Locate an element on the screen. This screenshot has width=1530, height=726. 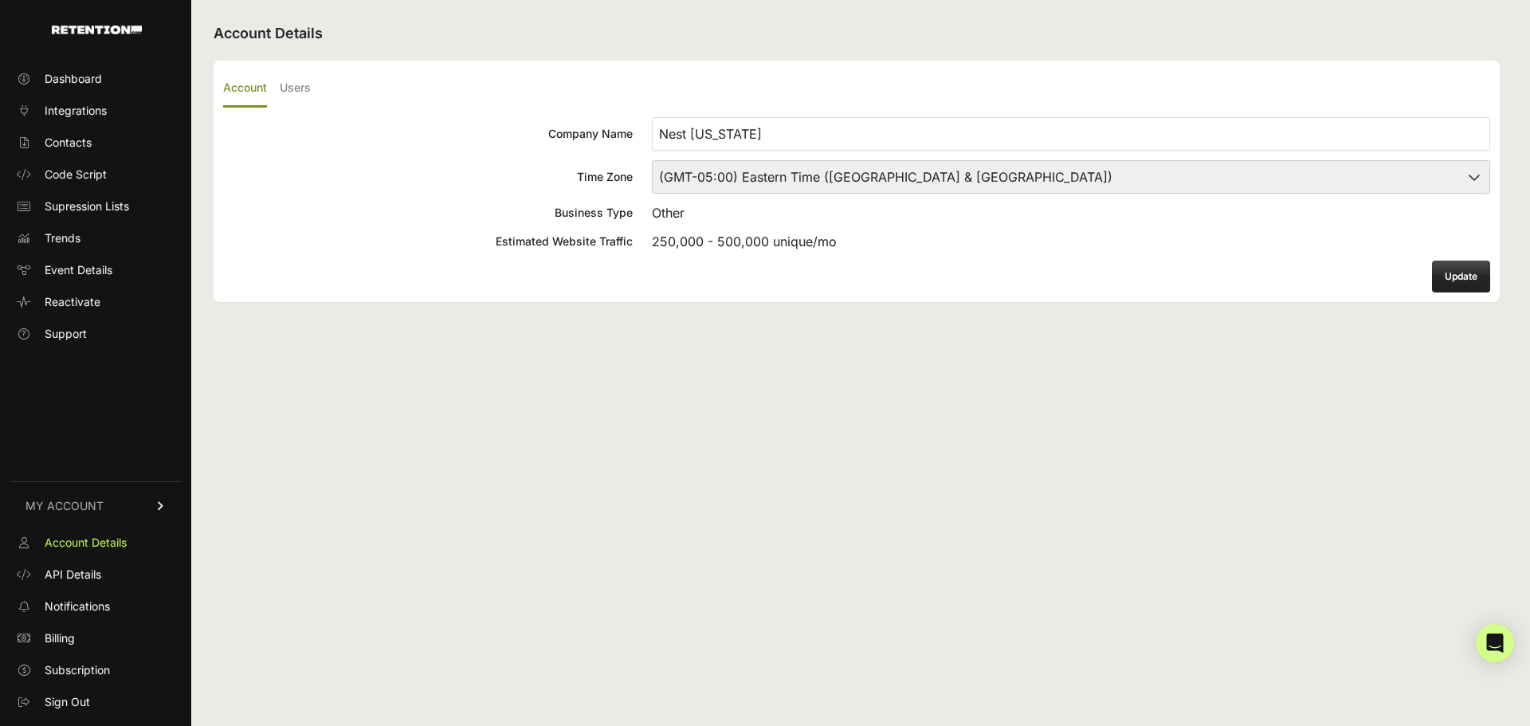
span: Sign Out is located at coordinates (67, 702).